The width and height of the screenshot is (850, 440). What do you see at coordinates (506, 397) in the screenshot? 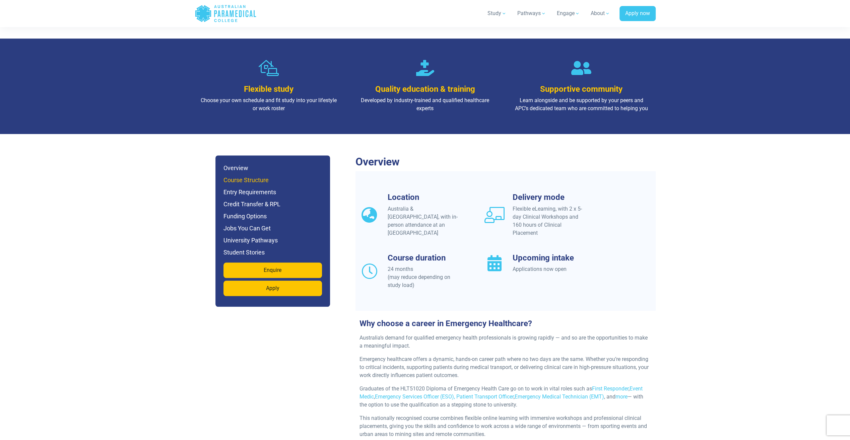
I see `p: Graduates of the HLT51020 Diploma of Emergency Health Care go on to work in vital roles such as ,...` at bounding box center [506, 397].